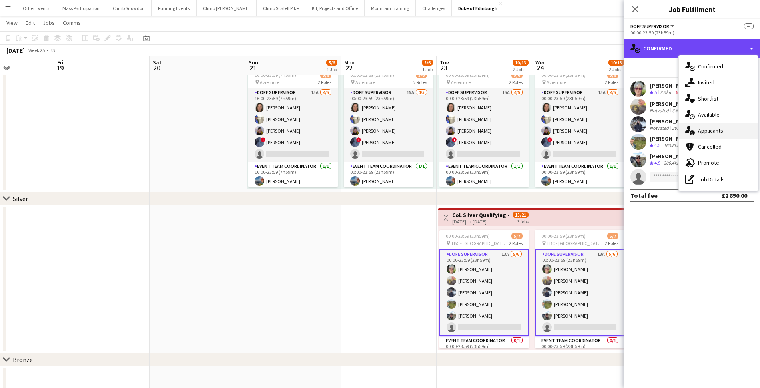  Describe the element at coordinates (30, 23) in the screenshot. I see `a: Edit` at that location.